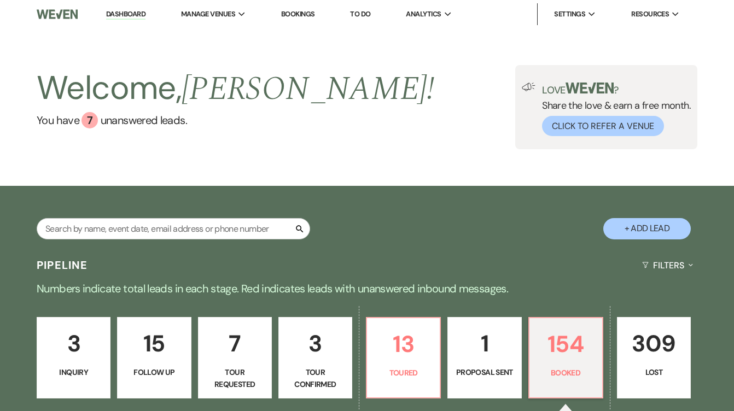  I want to click on div: Share the love & earn a free month., so click(613, 109).